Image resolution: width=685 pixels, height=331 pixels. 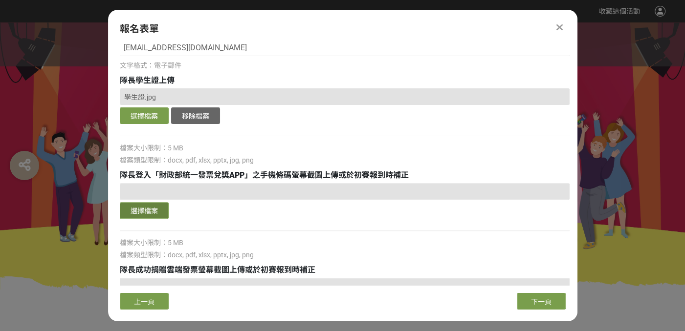 I want to click on span: 收藏這個活動, so click(x=619, y=11).